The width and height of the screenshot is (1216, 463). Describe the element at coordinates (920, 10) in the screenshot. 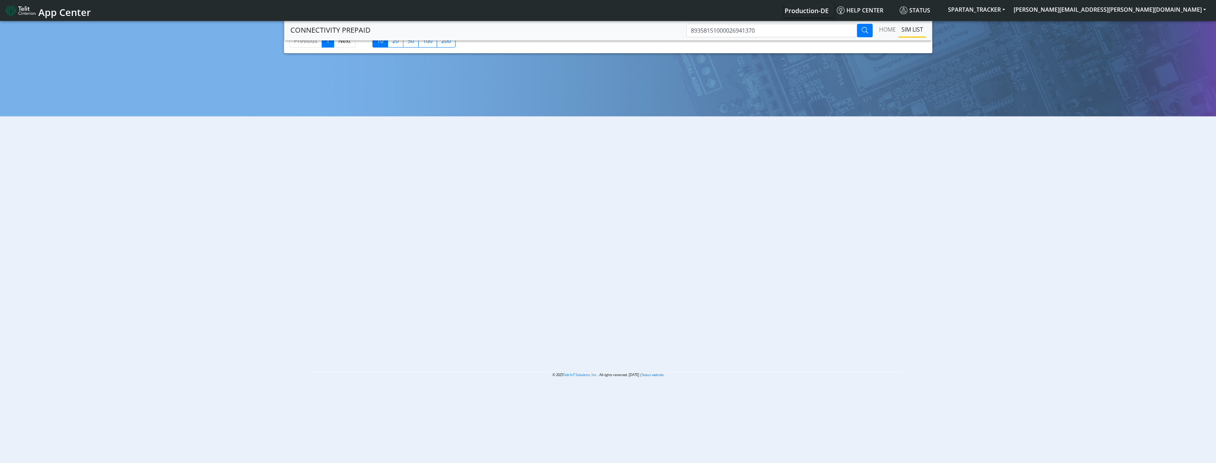

I see `a: Status` at that location.